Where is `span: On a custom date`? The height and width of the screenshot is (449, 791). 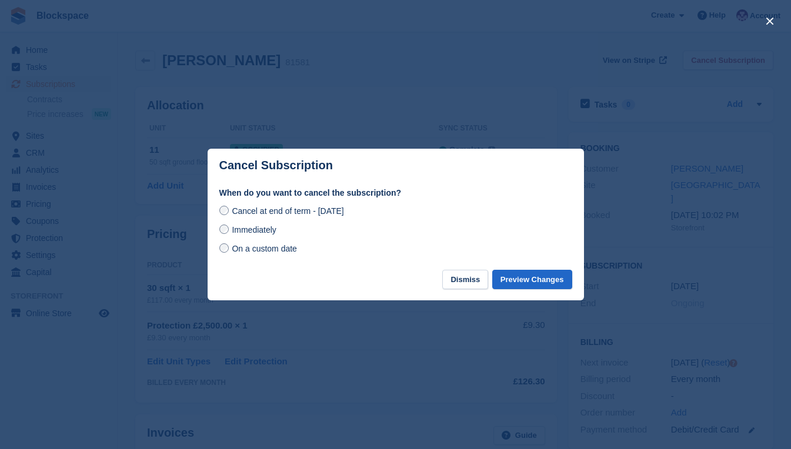
span: On a custom date is located at coordinates (264, 249).